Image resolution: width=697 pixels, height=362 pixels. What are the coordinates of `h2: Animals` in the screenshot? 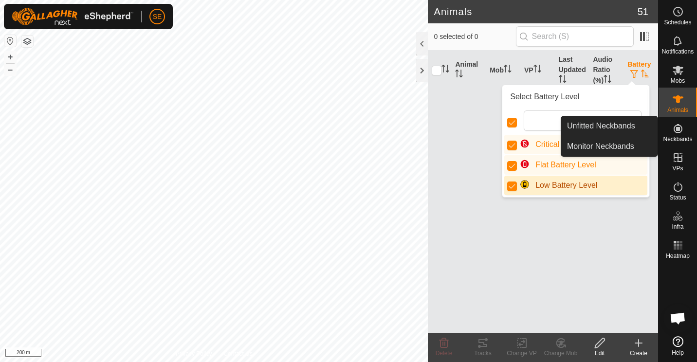 It's located at (535, 12).